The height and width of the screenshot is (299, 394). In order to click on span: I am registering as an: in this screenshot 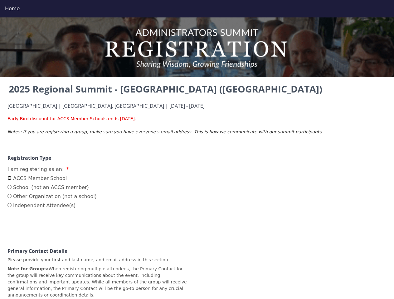, I will do `click(36, 169)`.